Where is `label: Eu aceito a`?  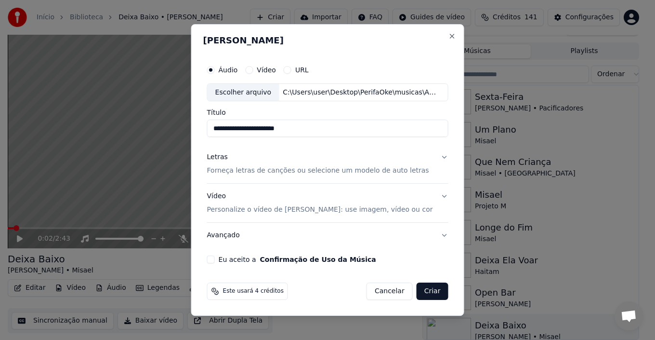
label: Eu aceito a is located at coordinates (297, 259).